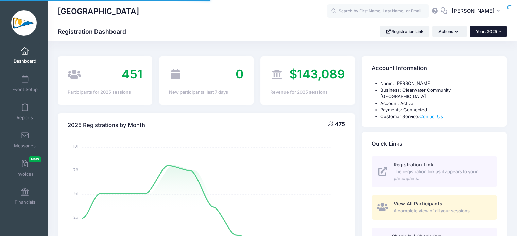  I want to click on a: Registration Link The registration link as it appears to your participants., so click(434, 172).